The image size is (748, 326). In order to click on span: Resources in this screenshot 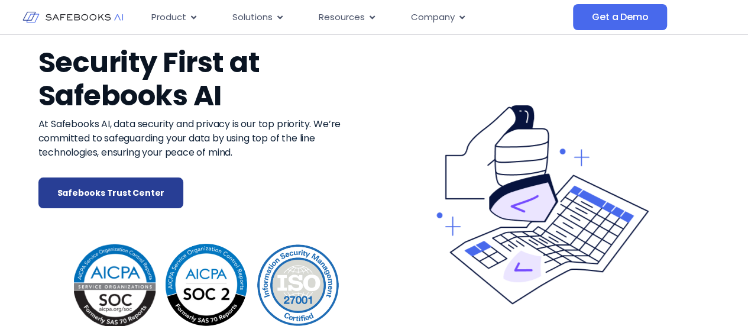, I will do `click(342, 17)`.